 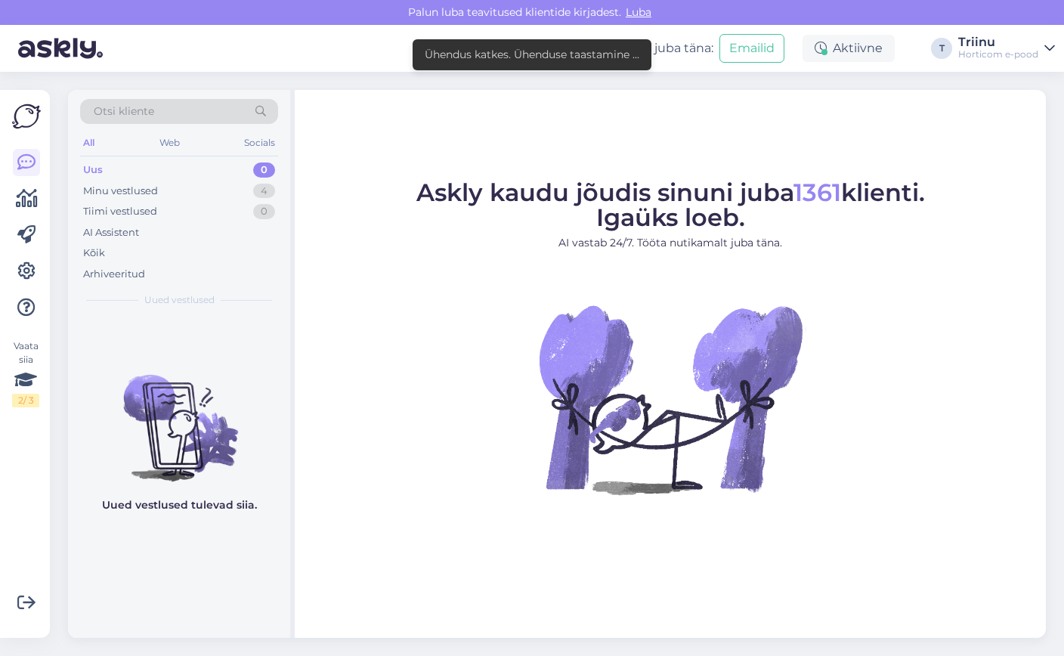 I want to click on div: Tiimi vestlused, so click(x=120, y=212).